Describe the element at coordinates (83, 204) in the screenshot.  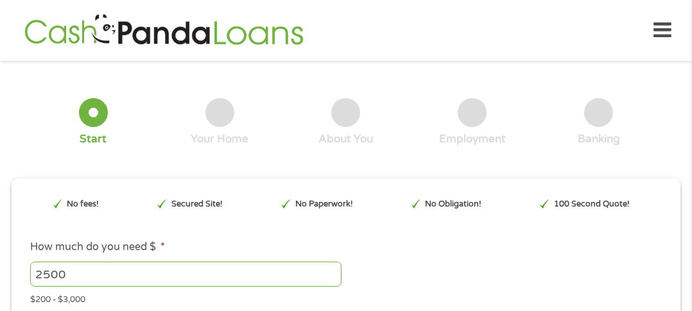
I see `p: No fees!` at that location.